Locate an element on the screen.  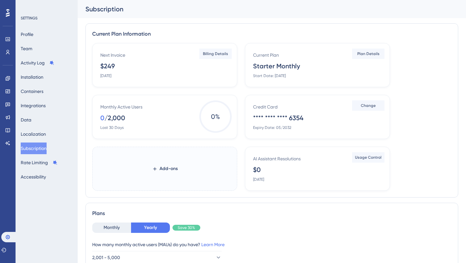
span: Change is located at coordinates (368, 105).